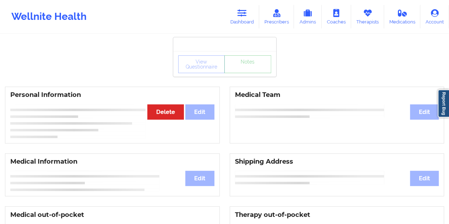 The height and width of the screenshot is (224, 449). Describe the element at coordinates (166, 112) in the screenshot. I see `button: Delete` at that location.